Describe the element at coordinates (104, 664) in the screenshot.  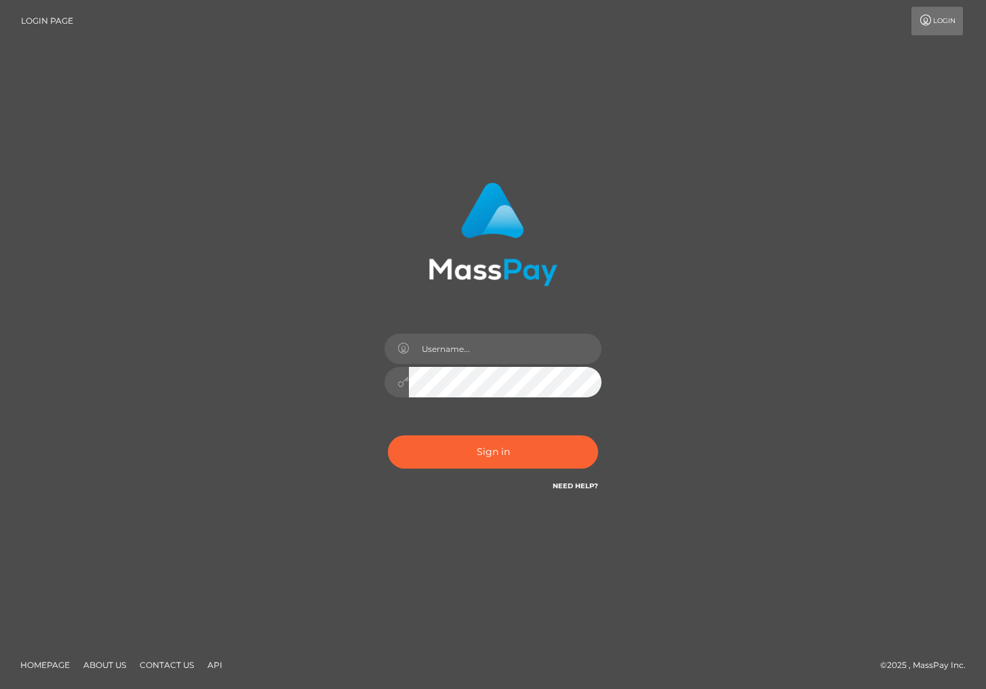
I see `a: About Us` at that location.